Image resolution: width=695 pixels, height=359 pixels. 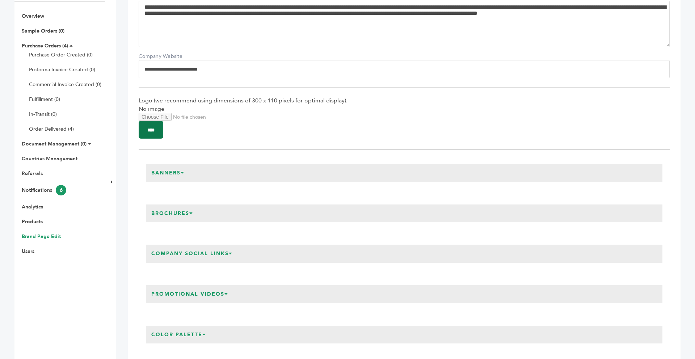 I want to click on a: Referrals, so click(x=32, y=173).